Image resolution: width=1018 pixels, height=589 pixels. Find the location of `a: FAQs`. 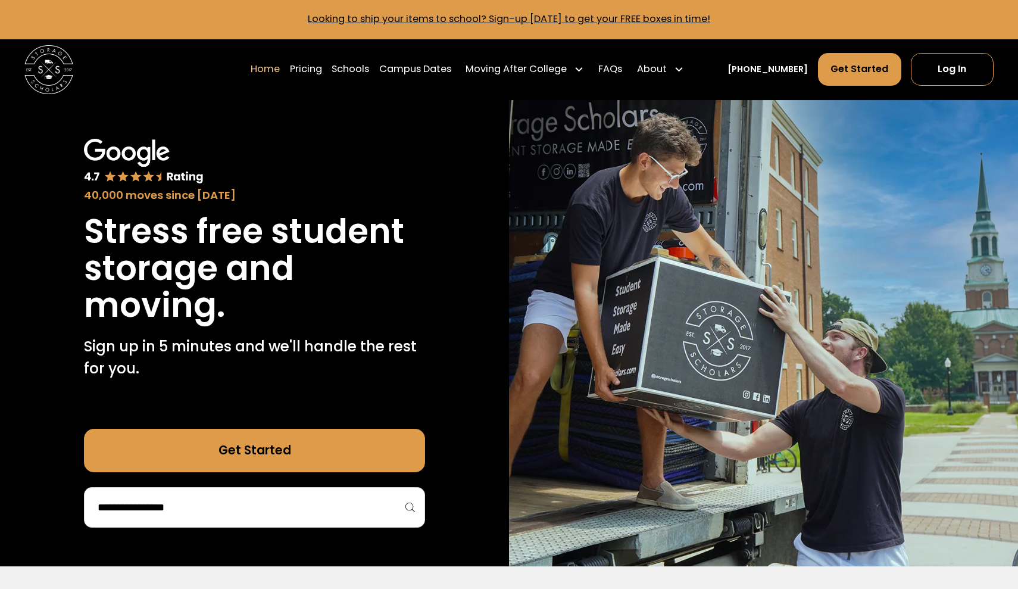

a: FAQs is located at coordinates (610, 69).